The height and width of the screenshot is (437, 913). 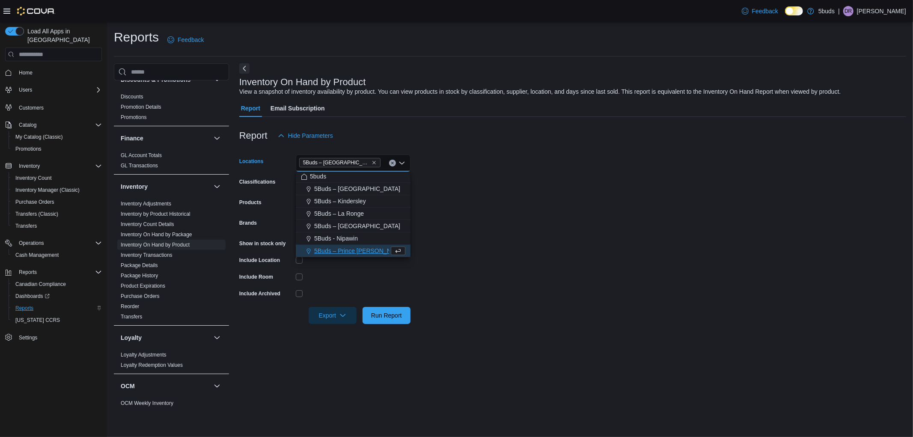 I want to click on button: Reports, so click(x=28, y=272).